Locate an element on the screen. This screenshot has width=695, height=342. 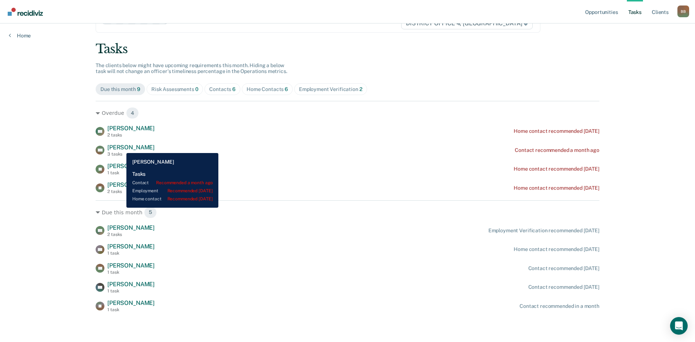
div: Contact recommended in a month is located at coordinates (560, 306).